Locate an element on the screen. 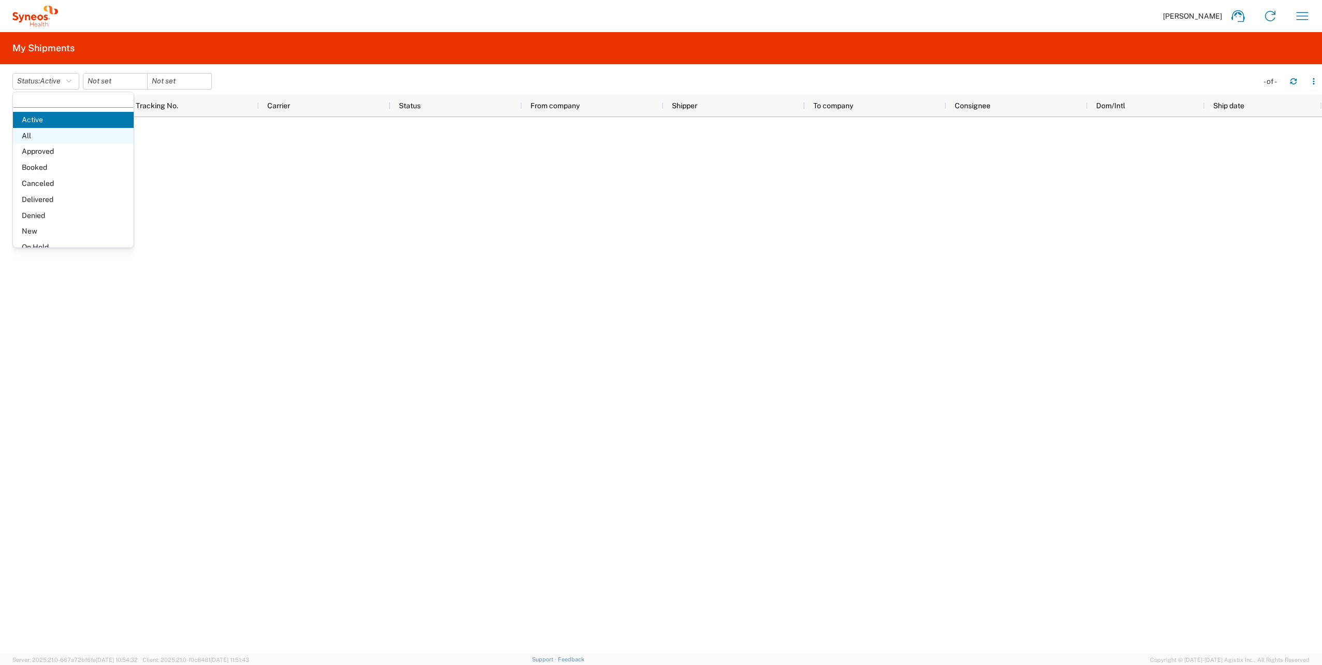 This screenshot has width=1322, height=665. span: On Hold is located at coordinates (73, 247).